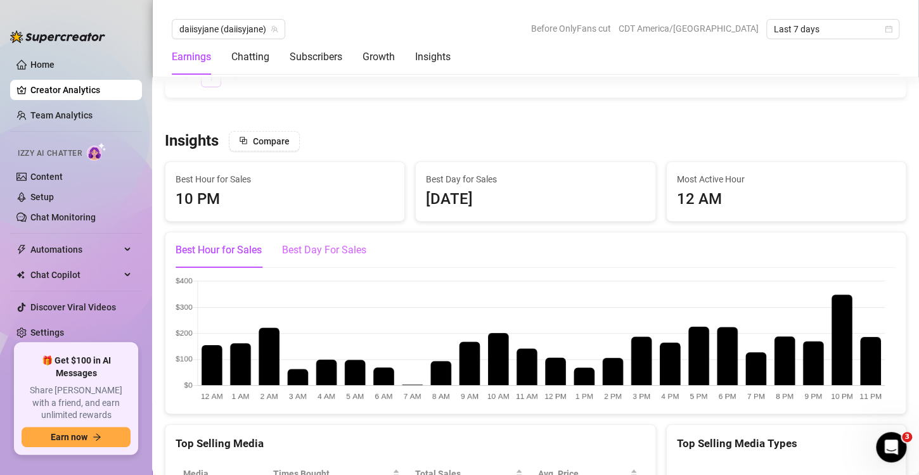 Image resolution: width=919 pixels, height=475 pixels. Describe the element at coordinates (191, 141) in the screenshot. I see `h3: Insights` at that location.